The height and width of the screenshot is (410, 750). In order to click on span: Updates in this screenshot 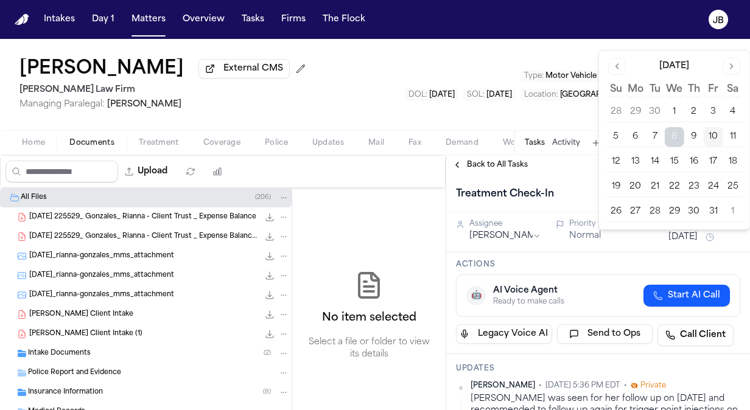, I will do `click(328, 143)`.